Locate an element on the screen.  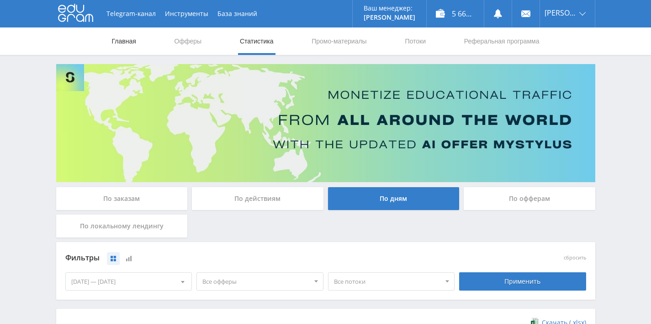
img: Banner is located at coordinates (326, 123).